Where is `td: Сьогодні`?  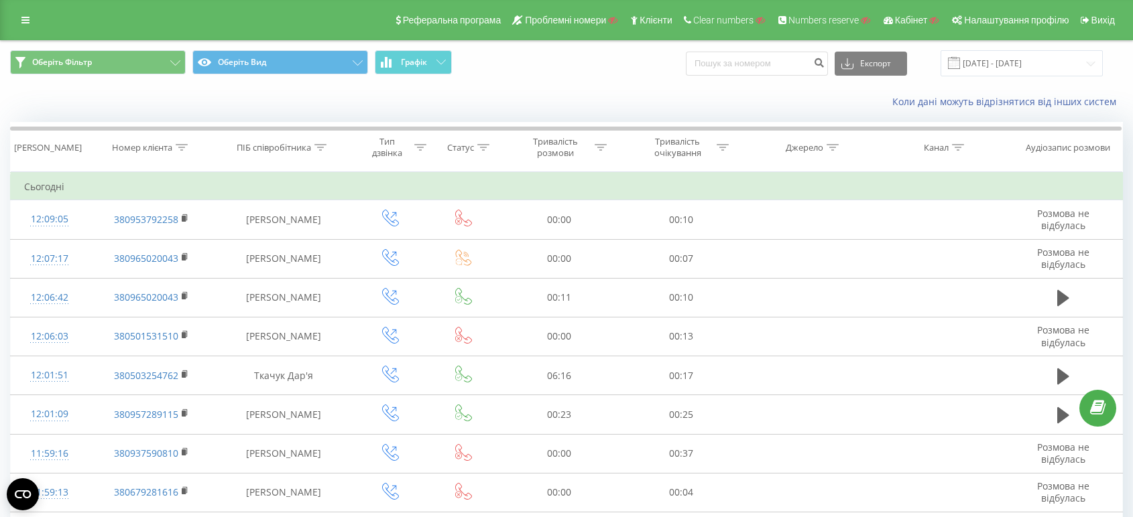
td: Сьогодні is located at coordinates (566, 187).